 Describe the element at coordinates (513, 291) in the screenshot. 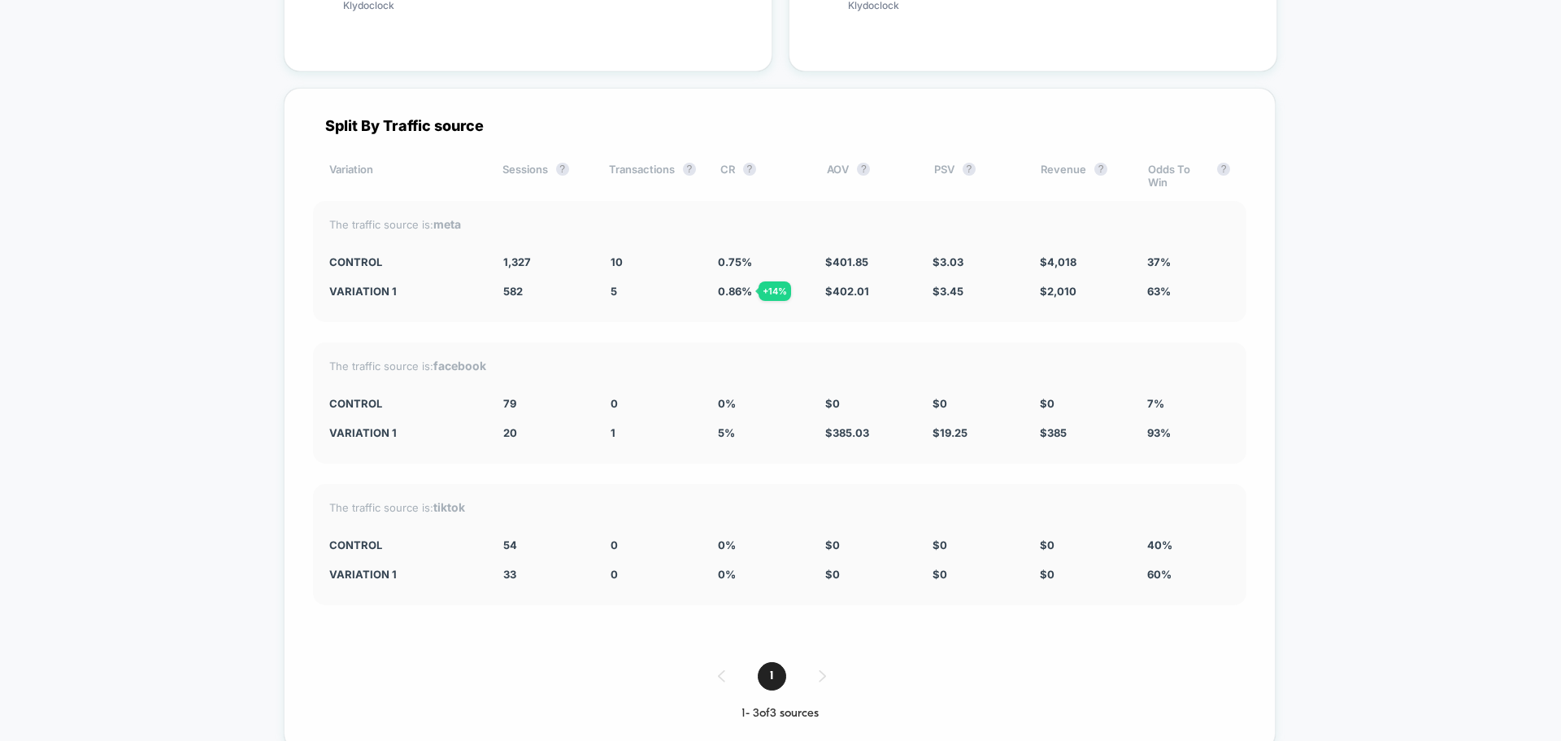

I see `span: 582` at that location.